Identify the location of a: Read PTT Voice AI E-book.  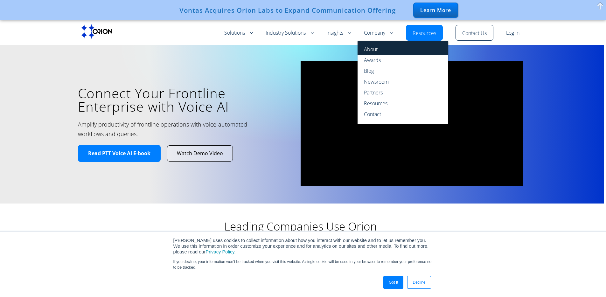
(119, 153).